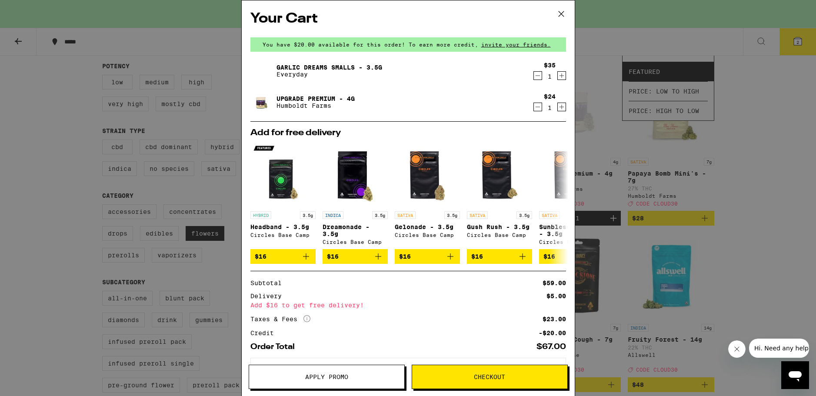 This screenshot has width=816, height=396. What do you see at coordinates (549, 96) in the screenshot?
I see `div: $24` at bounding box center [549, 96].